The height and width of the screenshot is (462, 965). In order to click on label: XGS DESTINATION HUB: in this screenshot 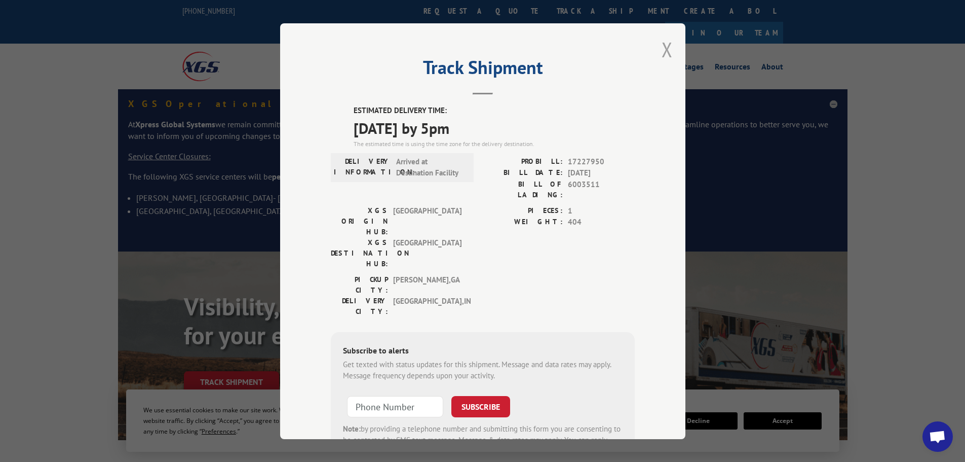, I will do `click(359, 252)`.